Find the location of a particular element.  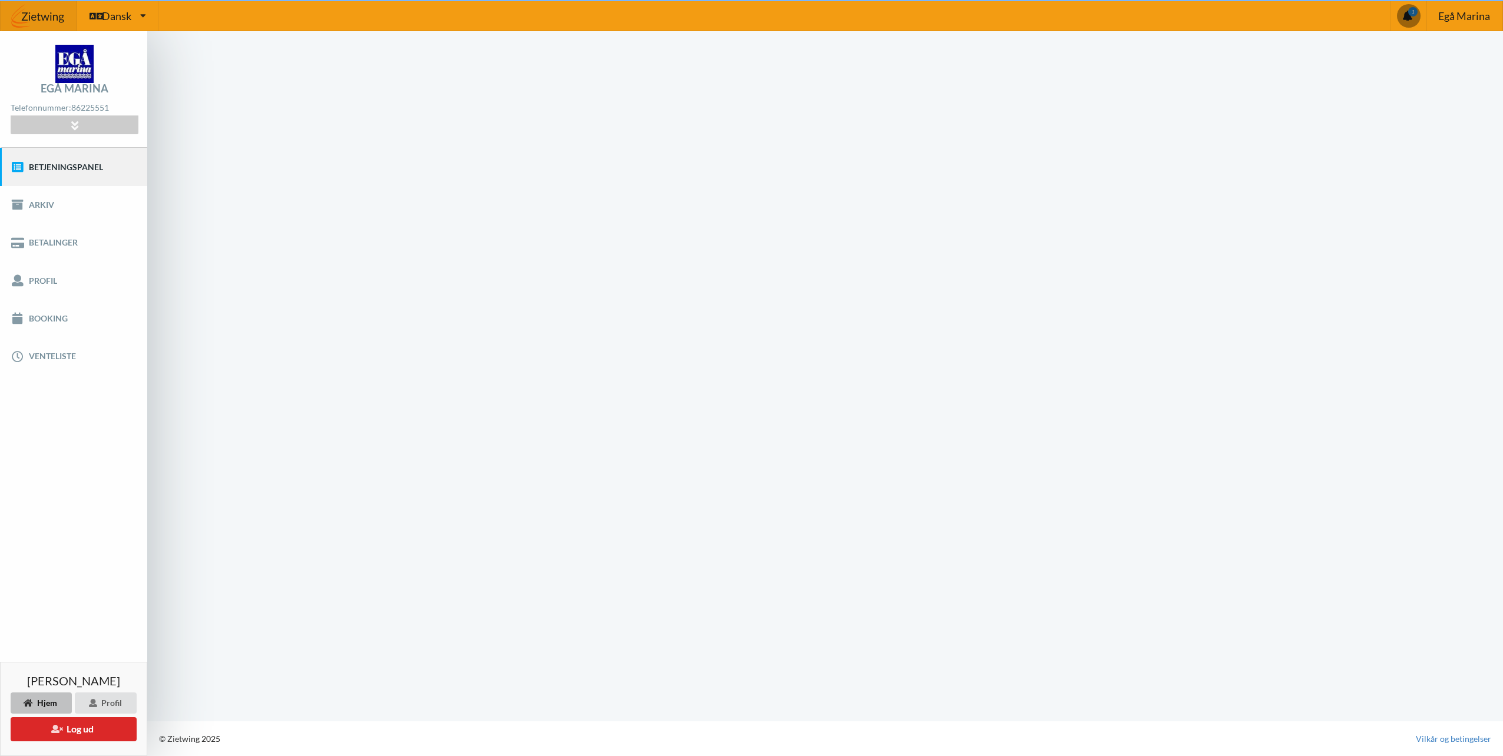

strong: 86225551 is located at coordinates (90, 107).